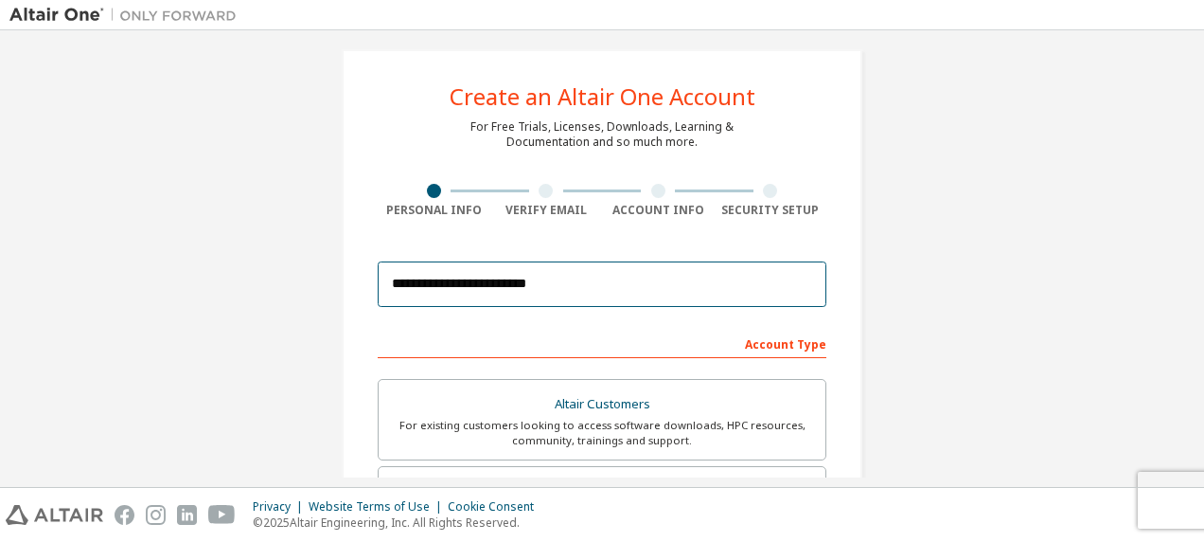 The height and width of the screenshot is (542, 1204). Describe the element at coordinates (54, 514) in the screenshot. I see `img: altair_logo.svg` at that location.